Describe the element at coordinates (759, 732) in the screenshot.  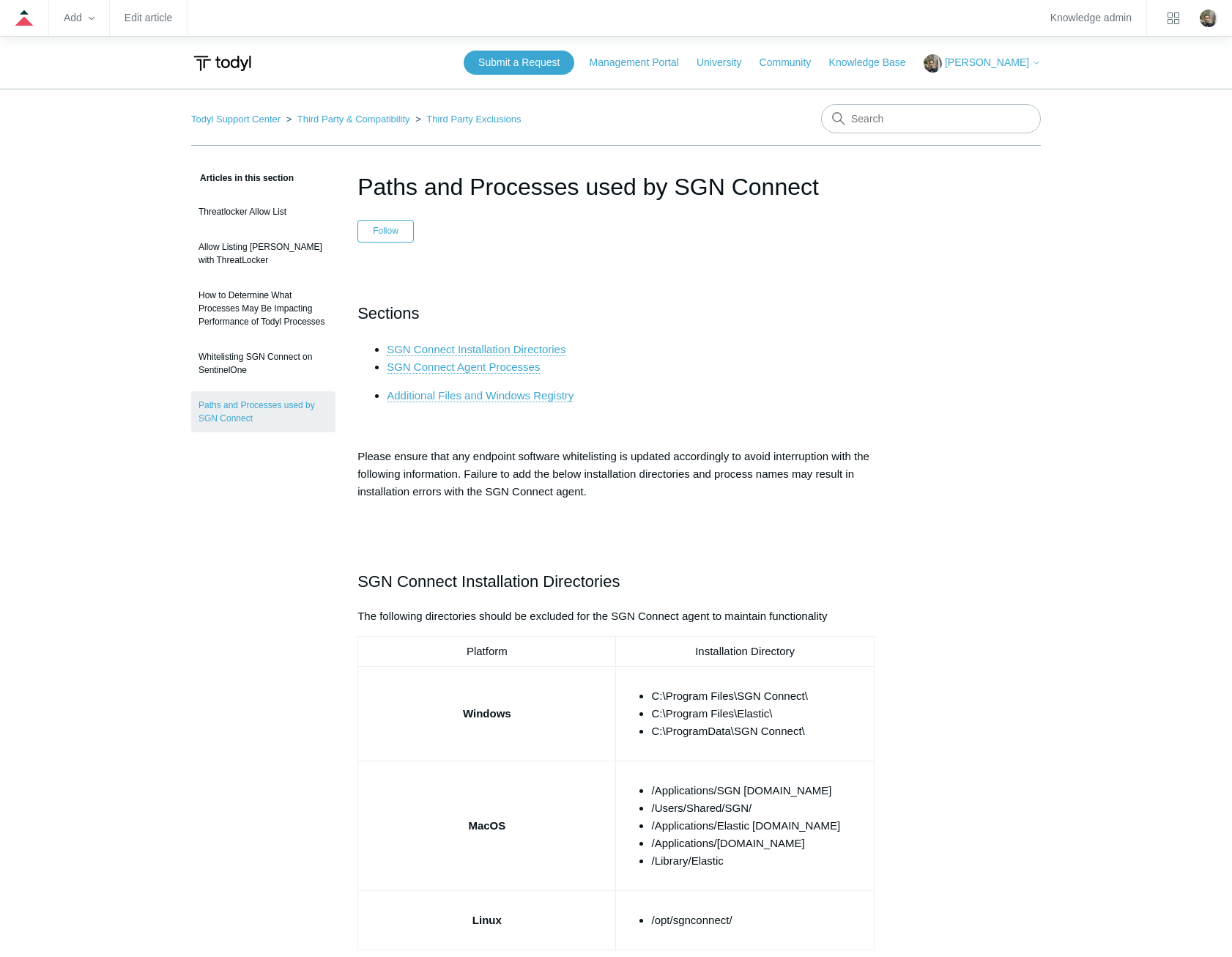
I see `li: C:\ProgramData\SGN Connect\` at that location.